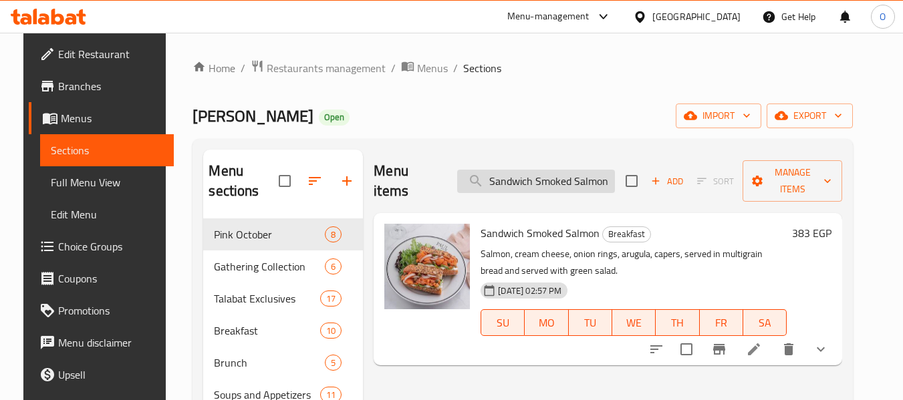 Image resolution: width=903 pixels, height=400 pixels. I want to click on a: Sections, so click(107, 150).